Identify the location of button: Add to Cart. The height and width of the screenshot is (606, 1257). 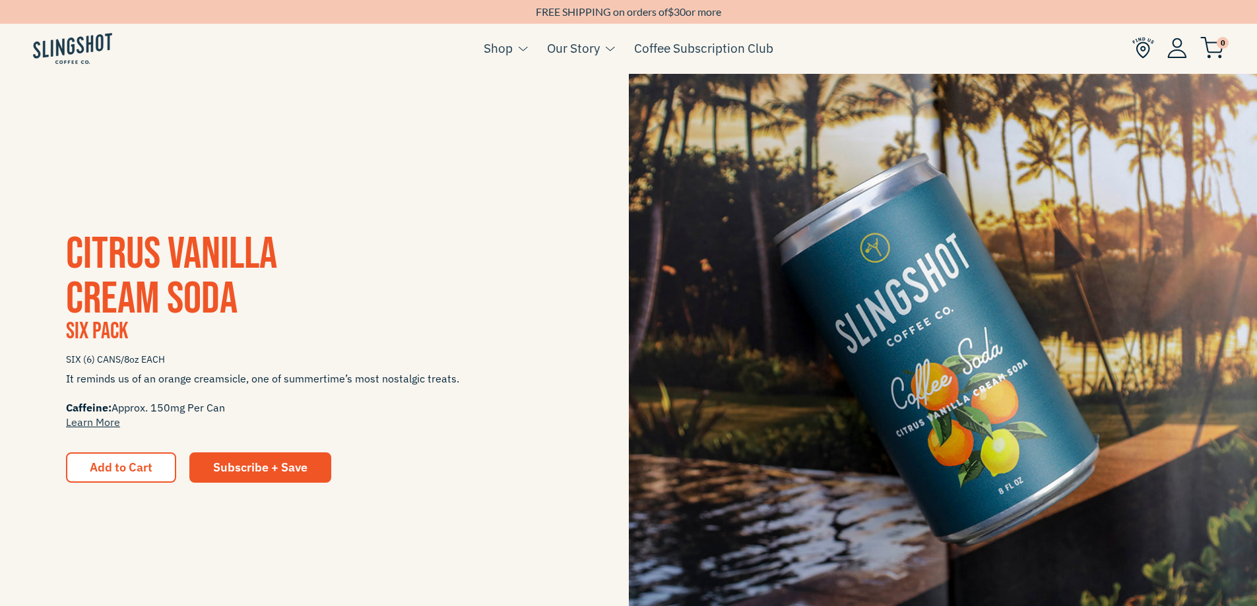
(121, 468).